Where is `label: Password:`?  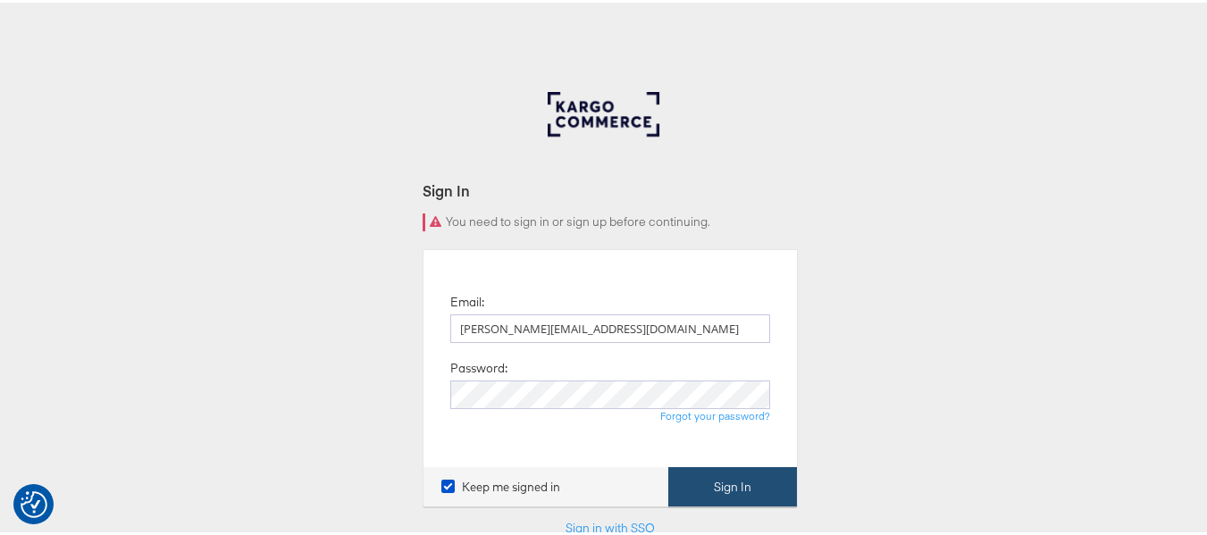 label: Password: is located at coordinates (479, 365).